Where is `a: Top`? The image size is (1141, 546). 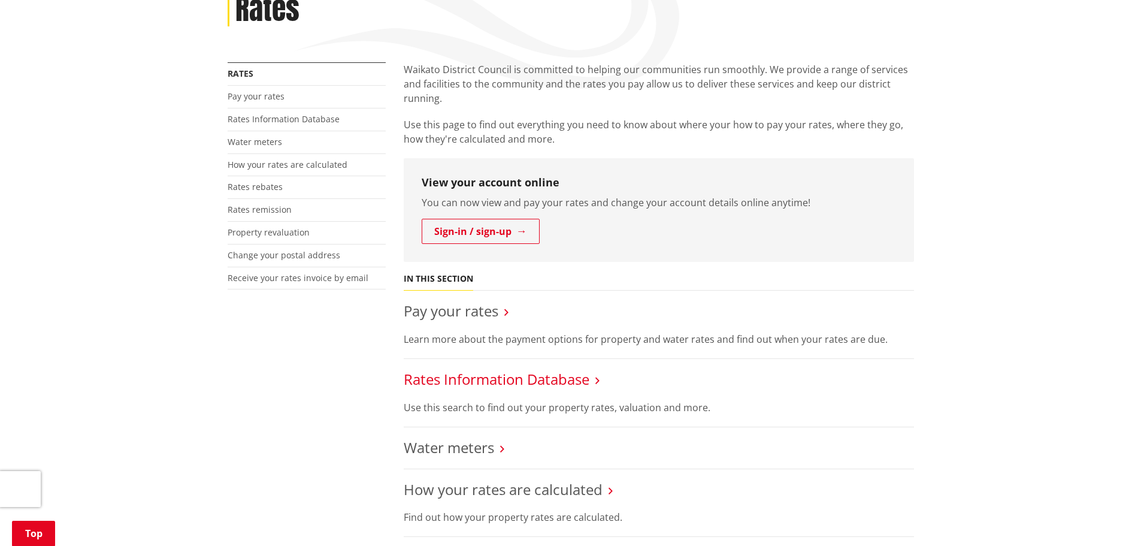 a: Top is located at coordinates (34, 533).